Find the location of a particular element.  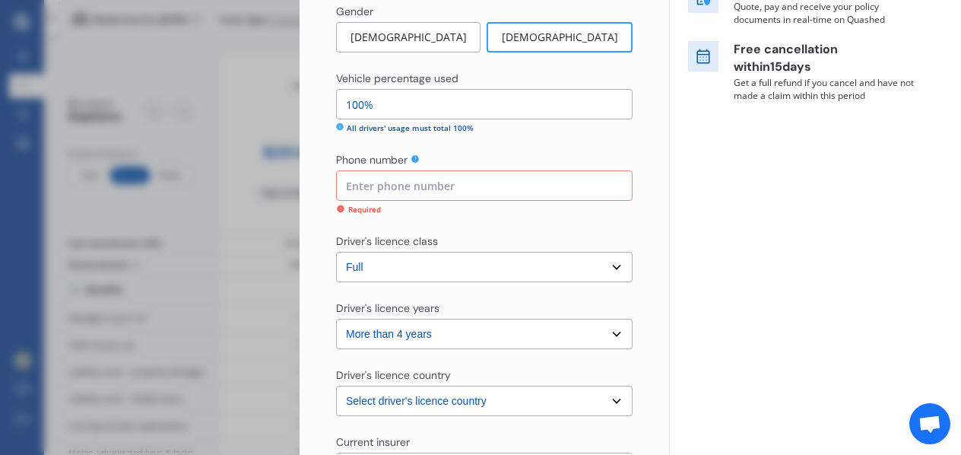

div: Current insurer is located at coordinates (373, 442).